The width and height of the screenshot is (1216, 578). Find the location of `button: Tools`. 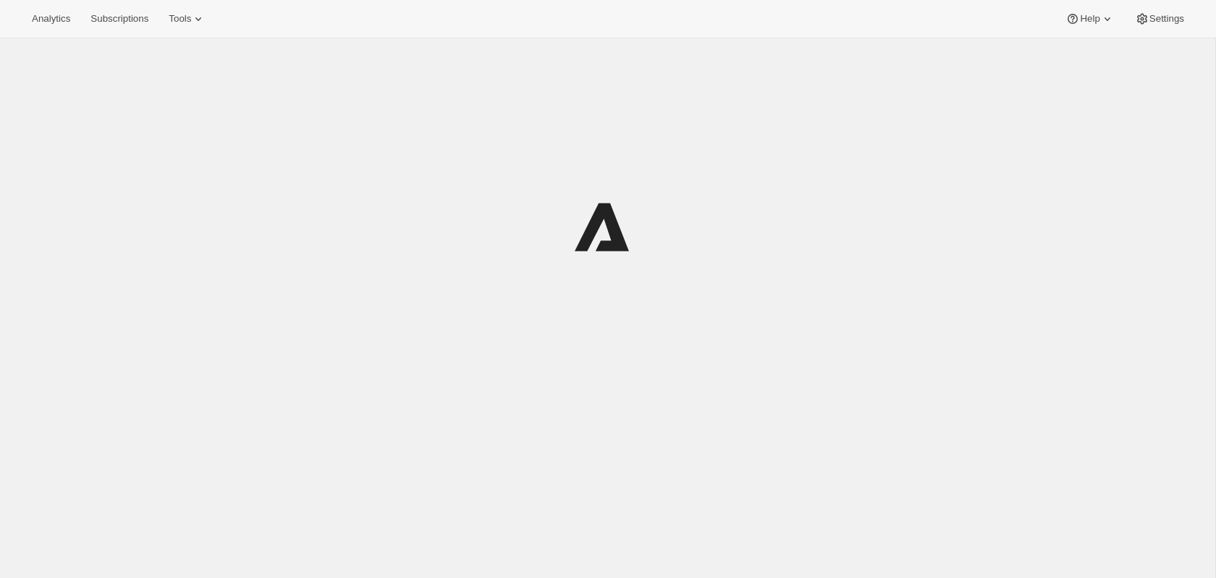

button: Tools is located at coordinates (187, 19).